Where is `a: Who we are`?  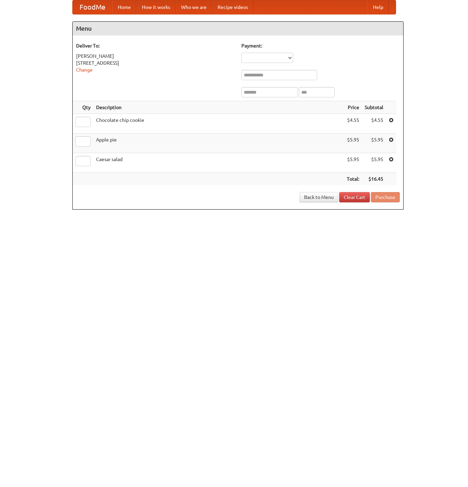
a: Who we are is located at coordinates (194, 7).